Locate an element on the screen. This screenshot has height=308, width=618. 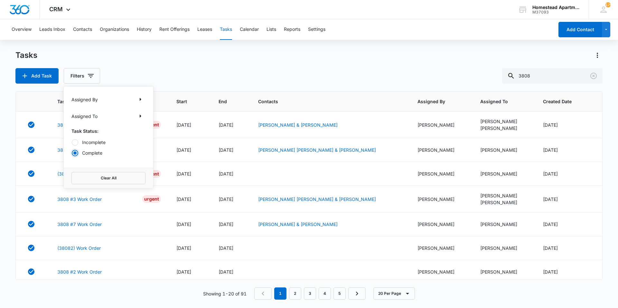
button: Filters is located at coordinates (82, 76).